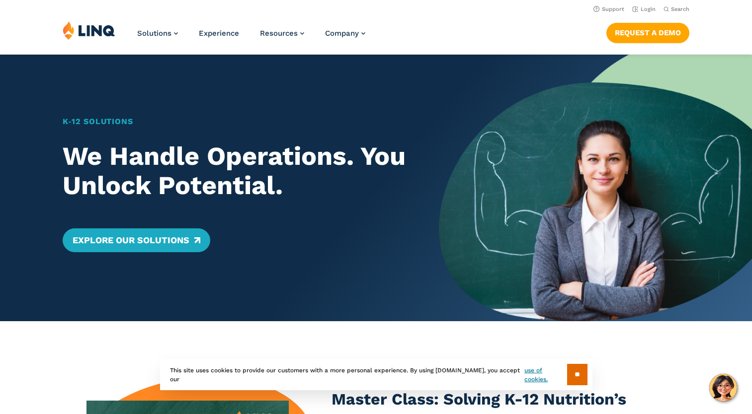 This screenshot has width=752, height=414. I want to click on img: Home Banner, so click(595, 188).